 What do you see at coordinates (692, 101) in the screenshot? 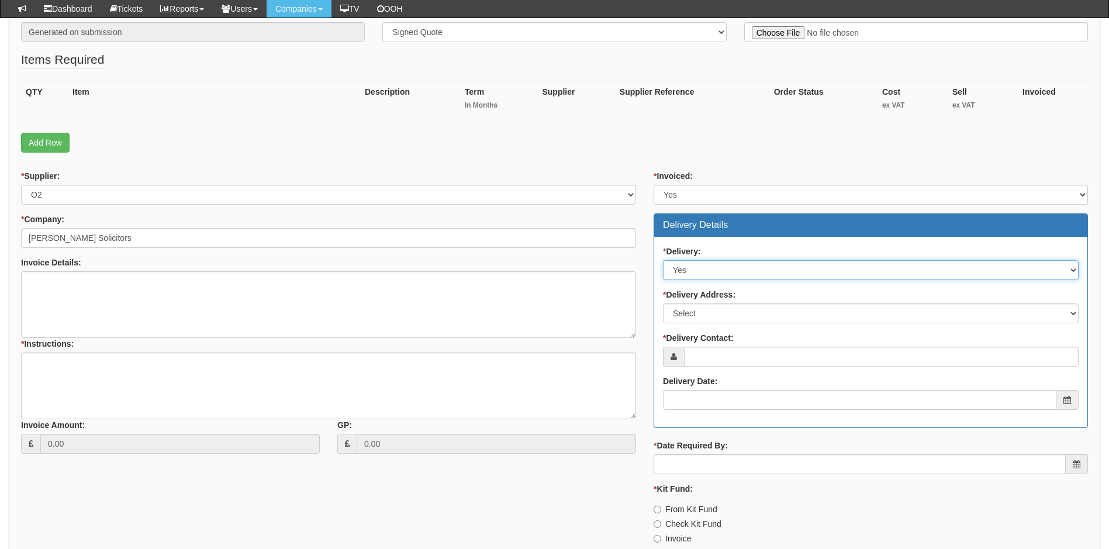
I see `th: Supplier Reference` at bounding box center [692, 101].